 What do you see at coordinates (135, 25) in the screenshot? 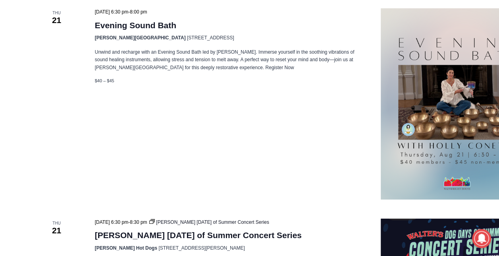
I see `a: Evening Sound Bath` at bounding box center [135, 25].